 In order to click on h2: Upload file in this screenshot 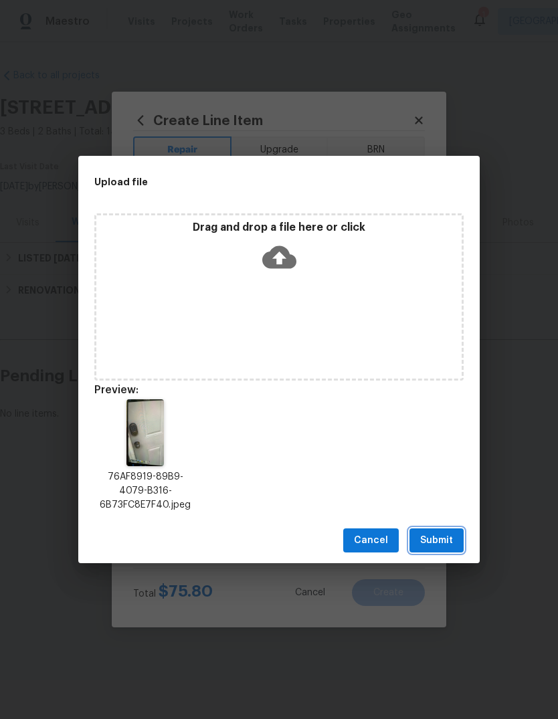, I will do `click(249, 182)`.